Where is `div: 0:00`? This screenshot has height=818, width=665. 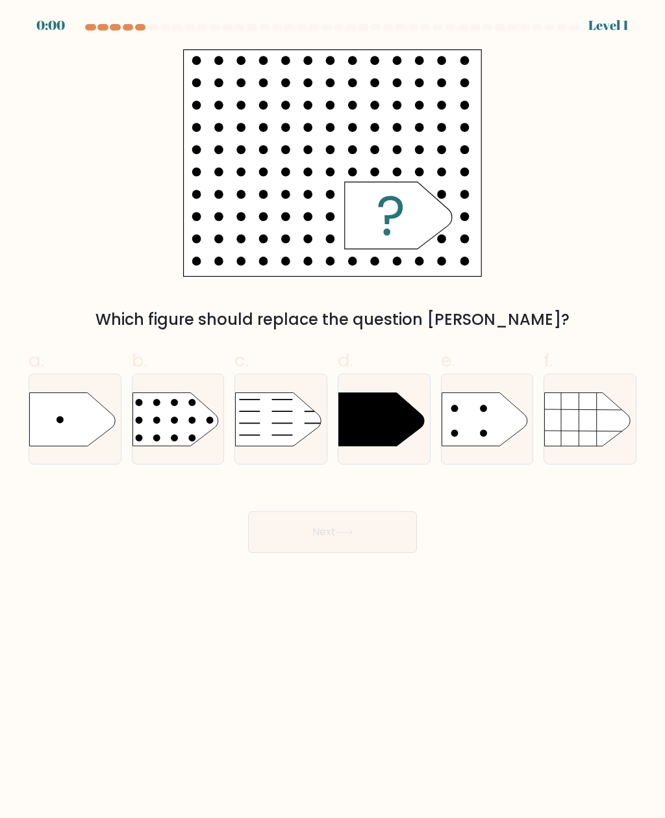 div: 0:00 is located at coordinates (51, 25).